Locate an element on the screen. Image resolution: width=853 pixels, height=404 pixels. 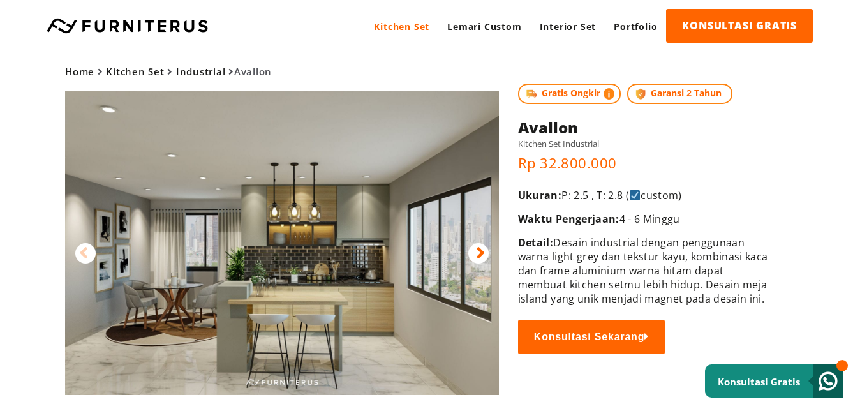
button: Konsultasi Sekarang is located at coordinates (591, 337).